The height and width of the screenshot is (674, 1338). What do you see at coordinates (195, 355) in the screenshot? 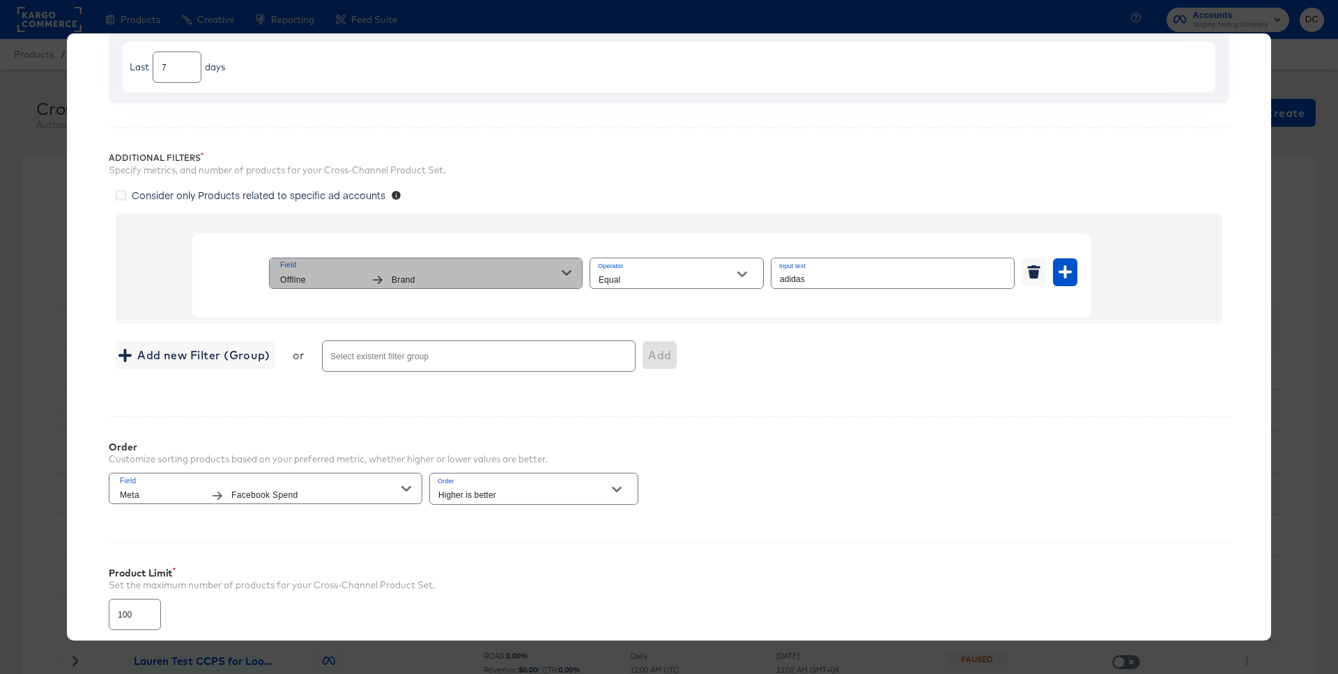
I see `span: Add new Filter (Group)` at bounding box center [195, 355].